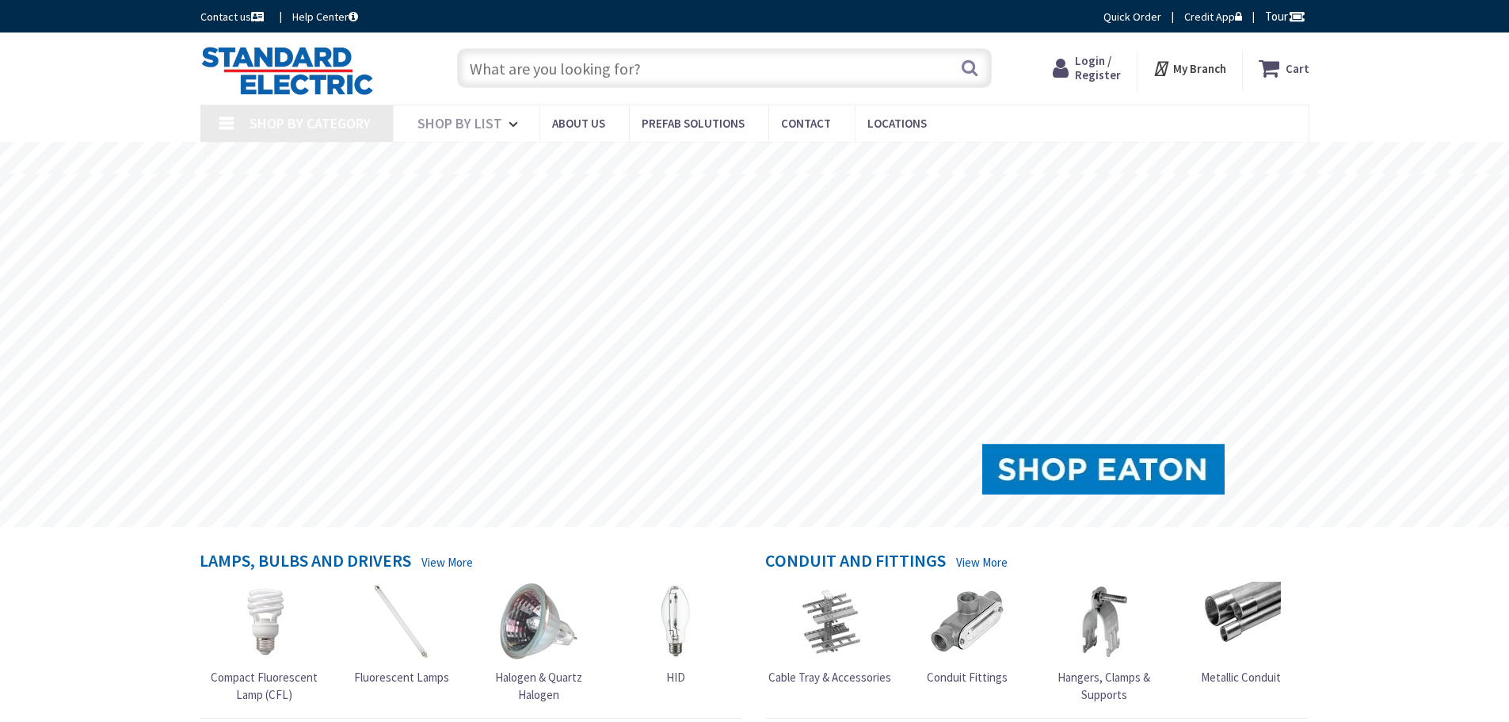 Image resolution: width=1509 pixels, height=722 pixels. I want to click on h4: Conduit and Fittings, so click(856, 562).